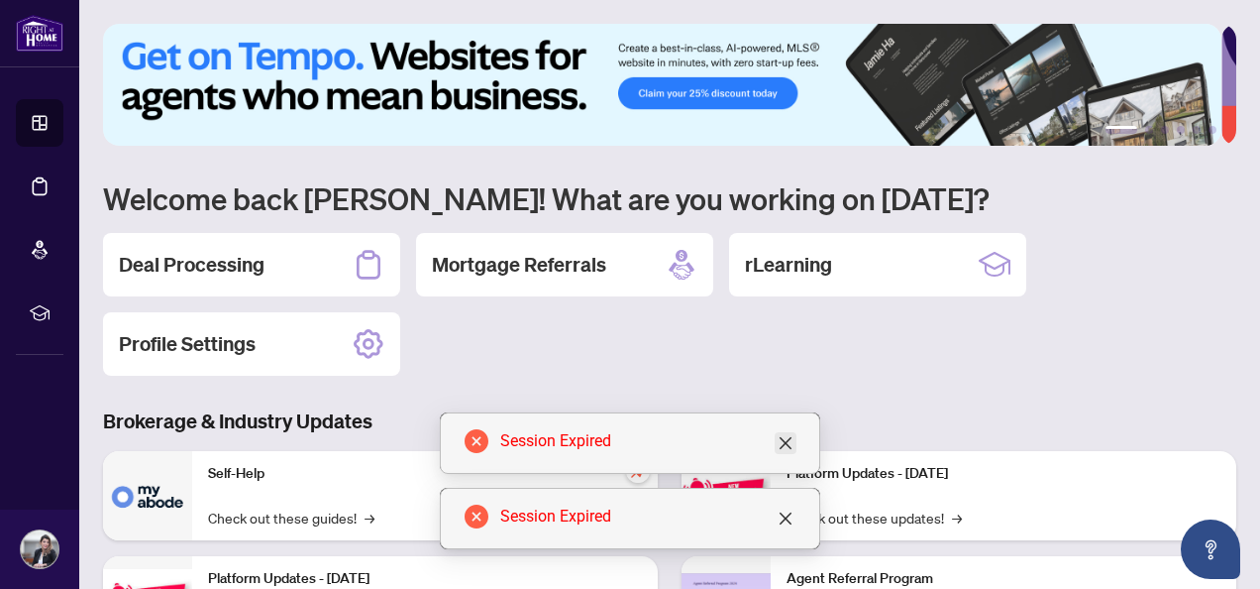  I want to click on p: Self-Help, so click(425, 474).